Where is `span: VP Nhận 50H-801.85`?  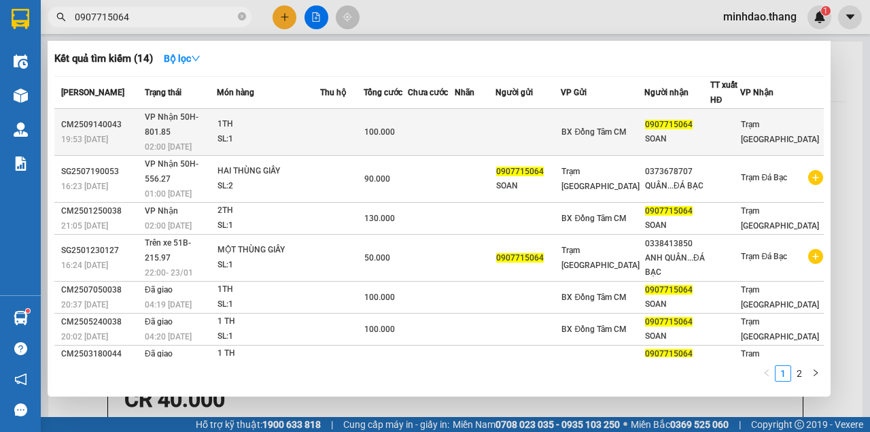
span: VP Nhận 50H-801.85 is located at coordinates (171, 124).